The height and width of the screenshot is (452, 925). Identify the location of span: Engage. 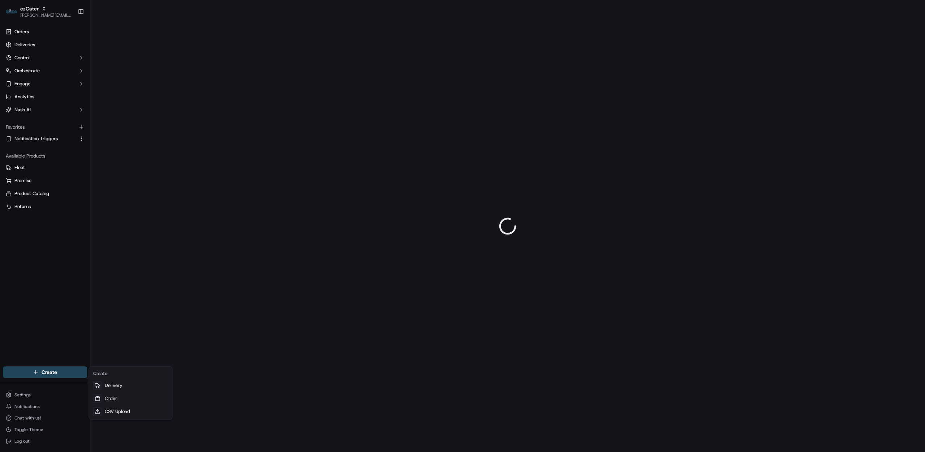
(22, 84).